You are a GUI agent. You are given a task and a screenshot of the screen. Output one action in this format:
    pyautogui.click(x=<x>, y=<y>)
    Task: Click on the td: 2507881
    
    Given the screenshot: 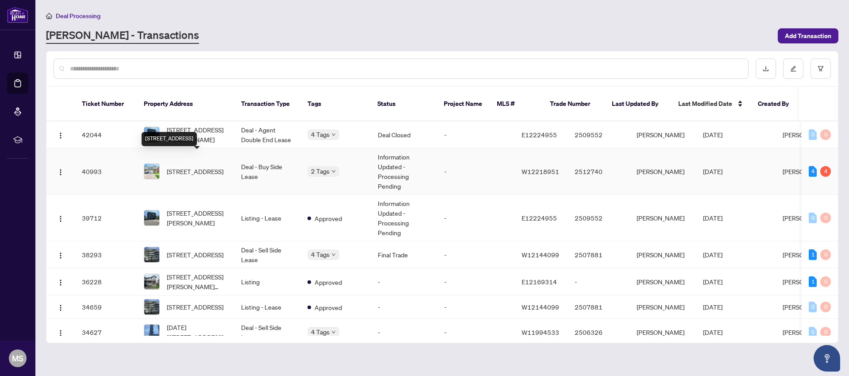 What is the action you would take?
    pyautogui.click(x=599, y=307)
    